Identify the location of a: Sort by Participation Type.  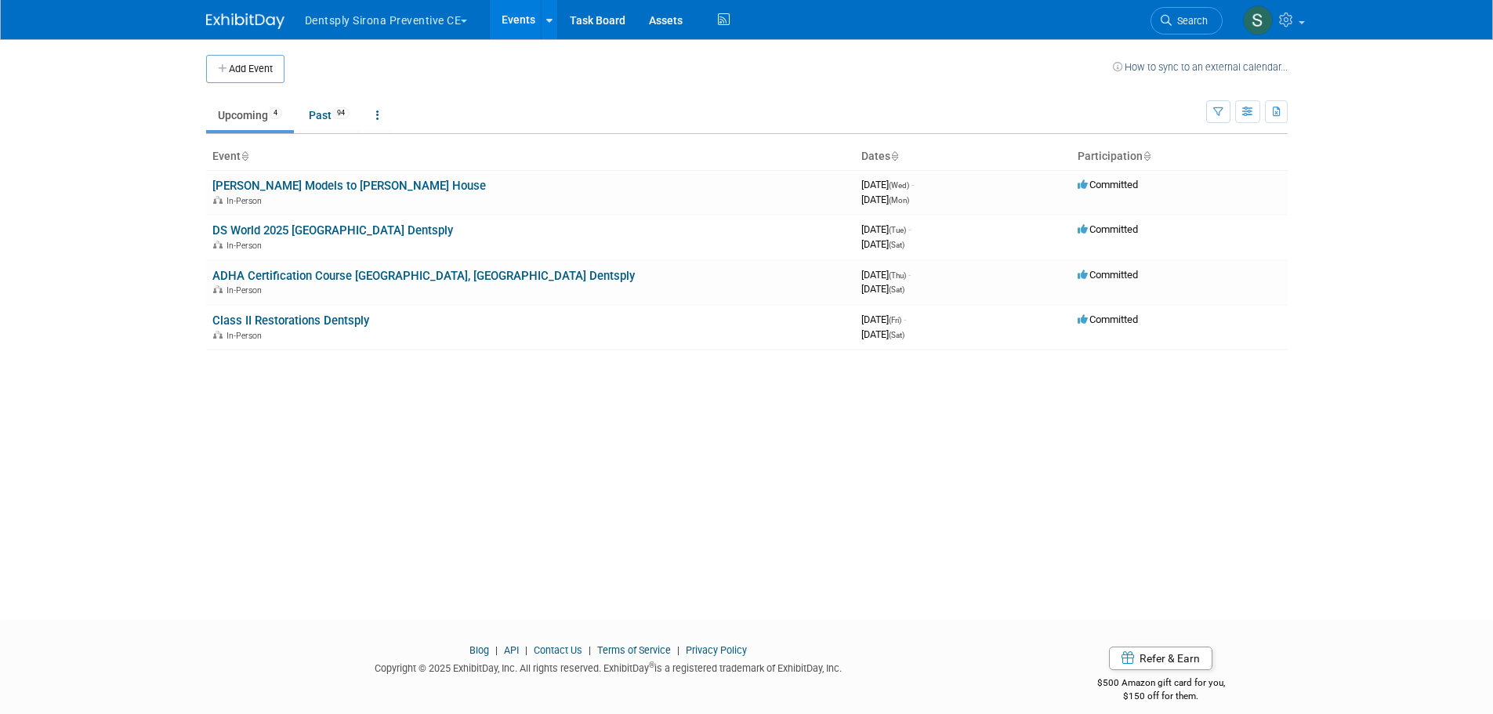
(1146, 156).